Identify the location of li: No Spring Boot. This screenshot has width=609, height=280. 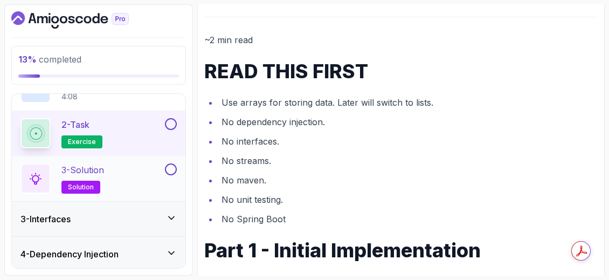
(408, 219).